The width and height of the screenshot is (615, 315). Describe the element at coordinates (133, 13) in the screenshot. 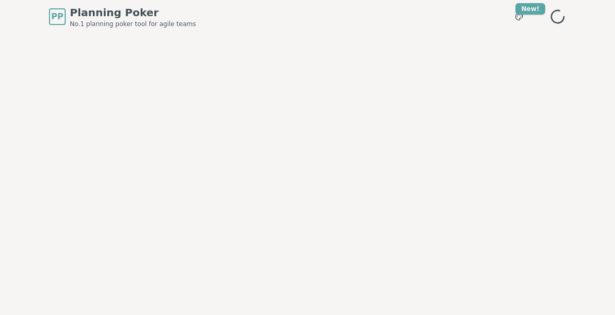

I see `span: Planning Poker` at that location.